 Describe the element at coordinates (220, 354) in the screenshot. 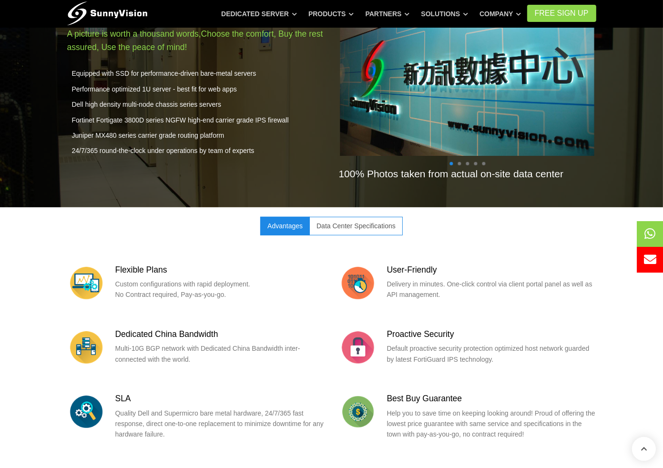

I see `p: Multi-10G BGP network with Dedicated China Bandwidth inter-connected with the world.` at that location.